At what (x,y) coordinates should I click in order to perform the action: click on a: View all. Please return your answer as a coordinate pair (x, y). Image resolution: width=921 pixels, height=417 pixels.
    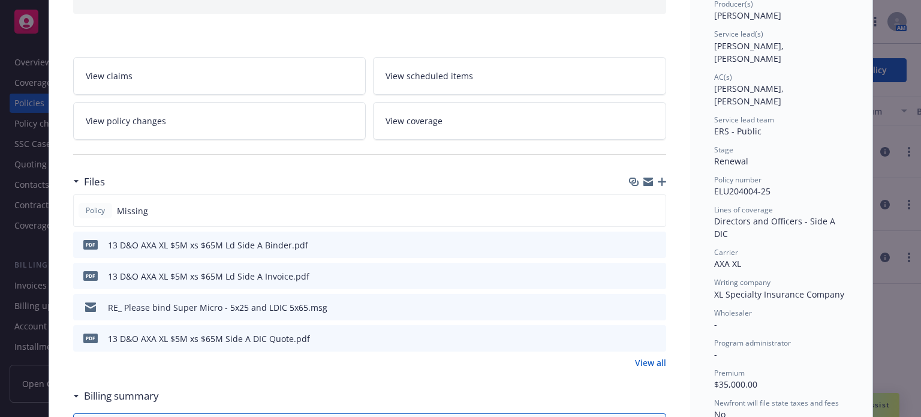
    Looking at the image, I should click on (651, 362).